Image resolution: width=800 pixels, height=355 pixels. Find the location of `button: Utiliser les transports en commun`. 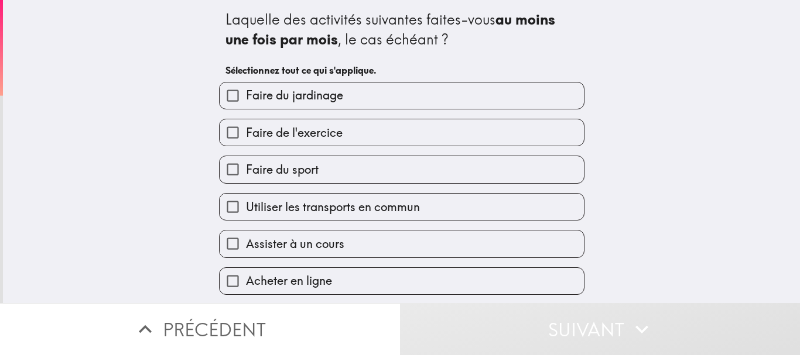

button: Utiliser les transports en commun is located at coordinates (402, 207).